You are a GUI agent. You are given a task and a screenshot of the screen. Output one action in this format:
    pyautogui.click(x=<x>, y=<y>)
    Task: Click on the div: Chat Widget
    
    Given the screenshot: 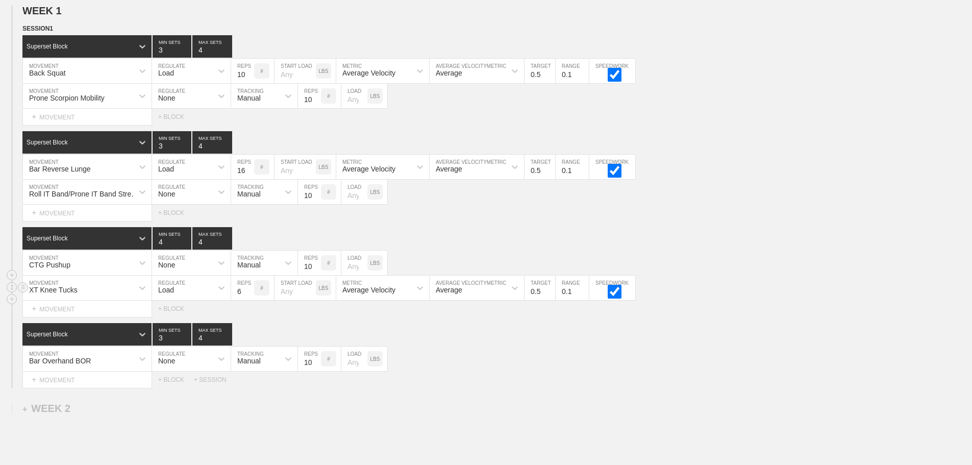 What is the action you would take?
    pyautogui.click(x=946, y=440)
    